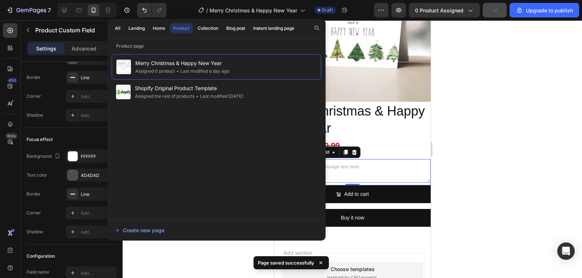 The width and height of the screenshot is (582, 278). What do you see at coordinates (23, 232) in the screenshot?
I see `span: Add section` at bounding box center [23, 232].